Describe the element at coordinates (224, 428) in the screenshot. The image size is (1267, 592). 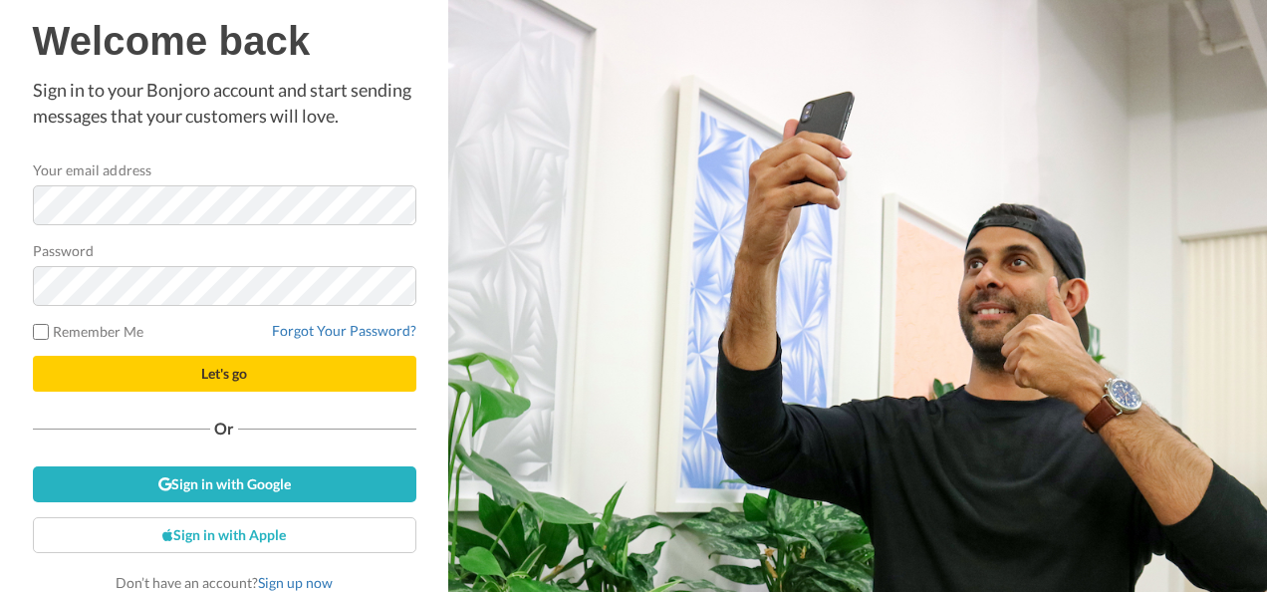
I see `span: Or` at that location.